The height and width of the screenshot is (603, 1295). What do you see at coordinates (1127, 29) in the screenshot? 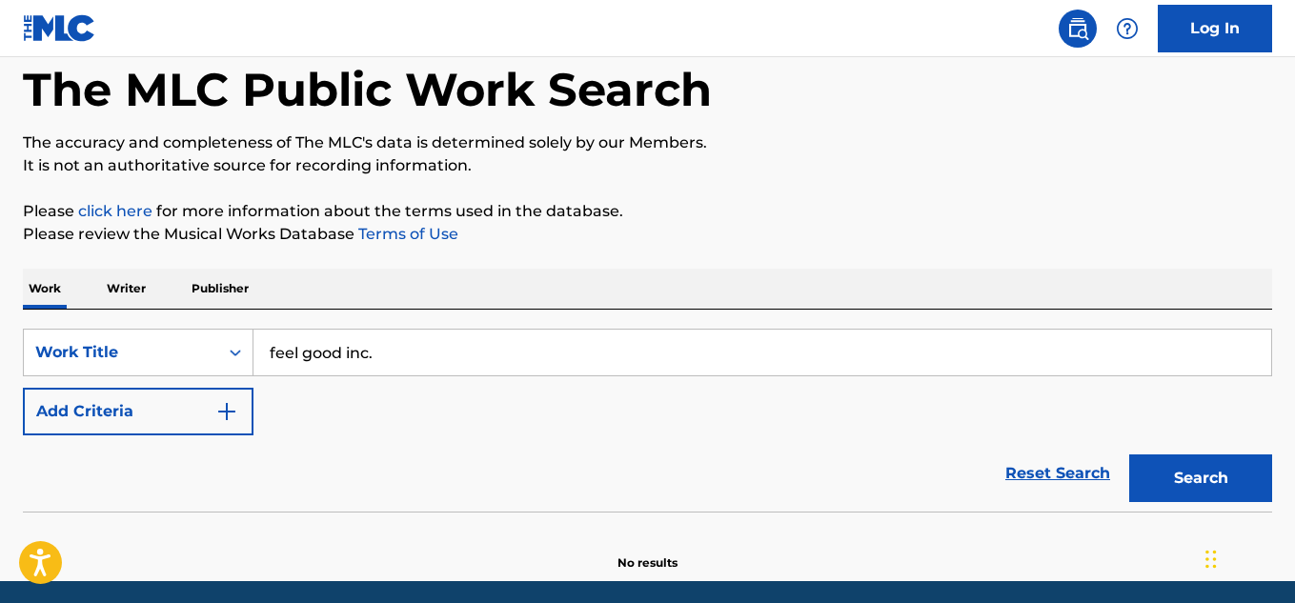
I see `img: help` at bounding box center [1127, 29].